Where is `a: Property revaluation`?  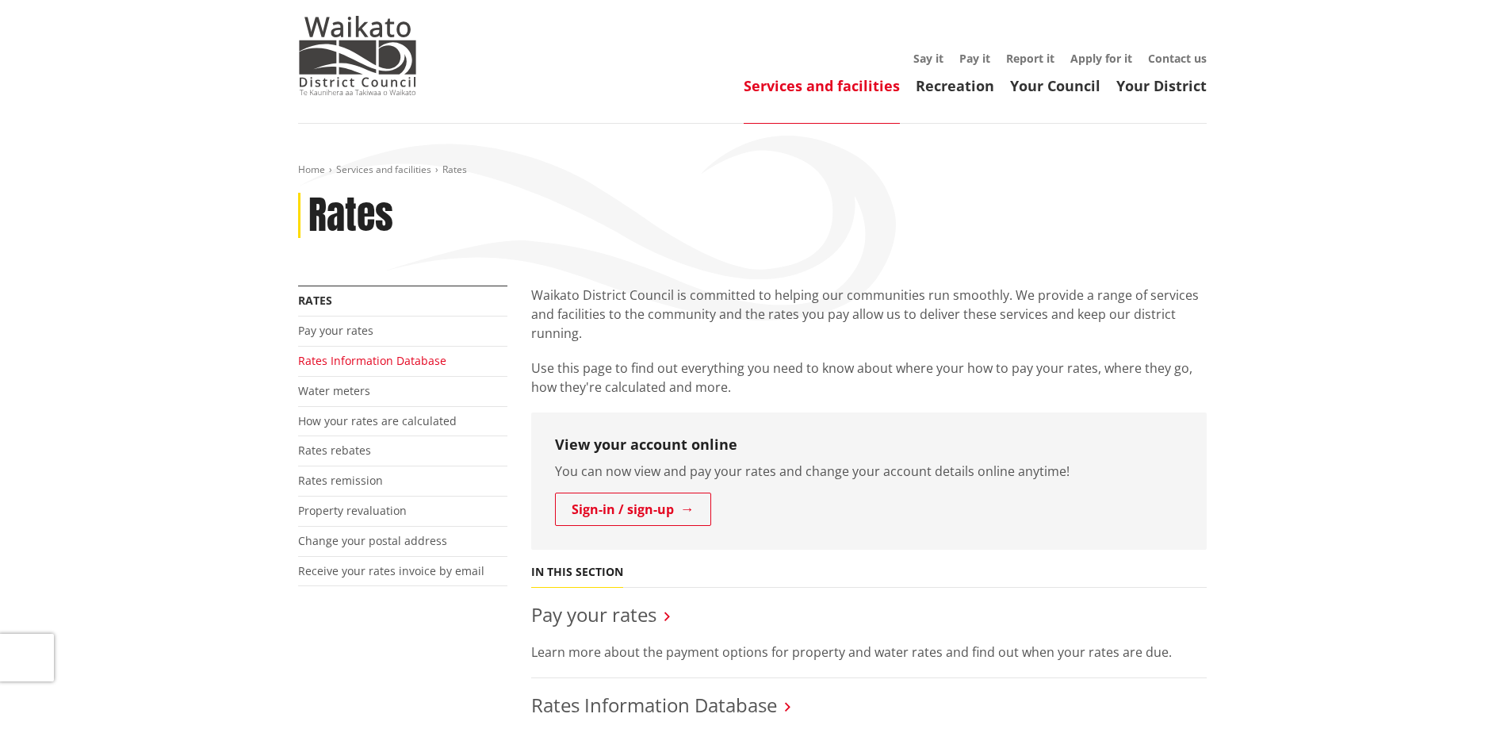 a: Property revaluation is located at coordinates (352, 510).